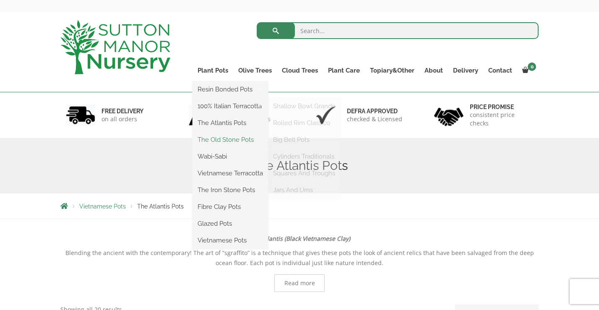 The width and height of the screenshot is (599, 310). I want to click on span: The Atlantis Pots, so click(160, 206).